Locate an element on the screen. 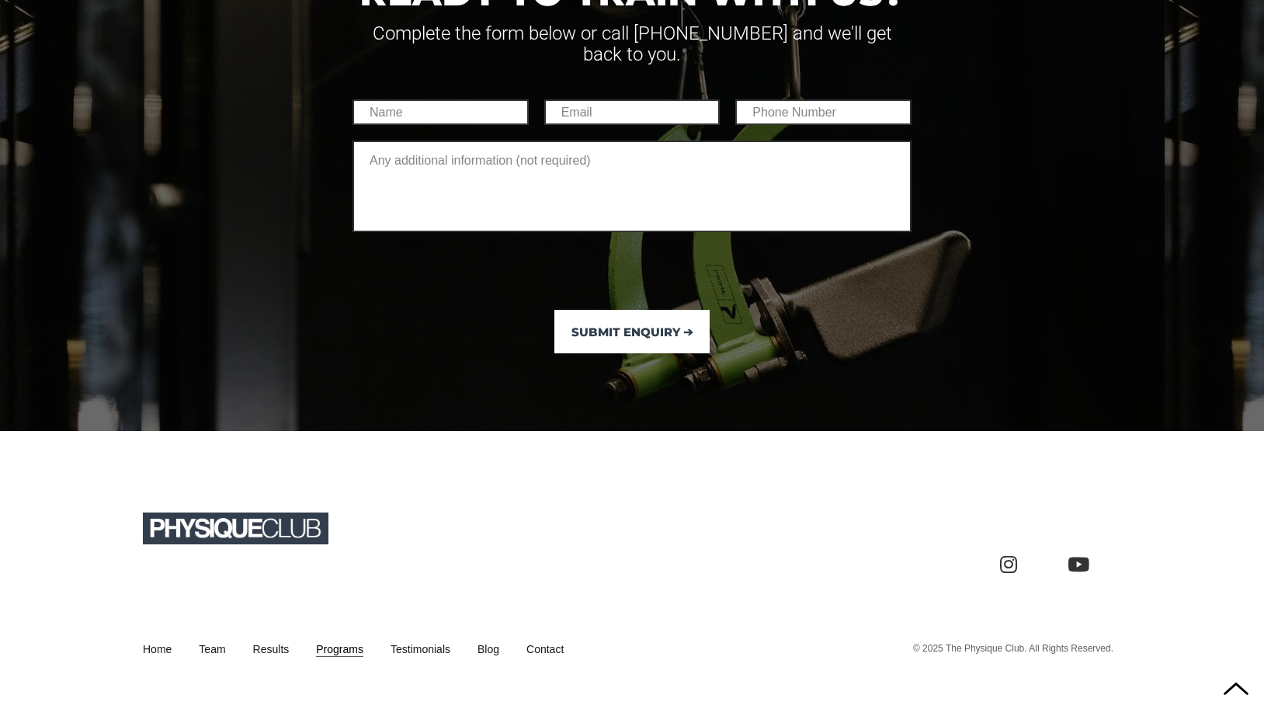 This screenshot has width=1264, height=709. a: Home is located at coordinates (157, 649).